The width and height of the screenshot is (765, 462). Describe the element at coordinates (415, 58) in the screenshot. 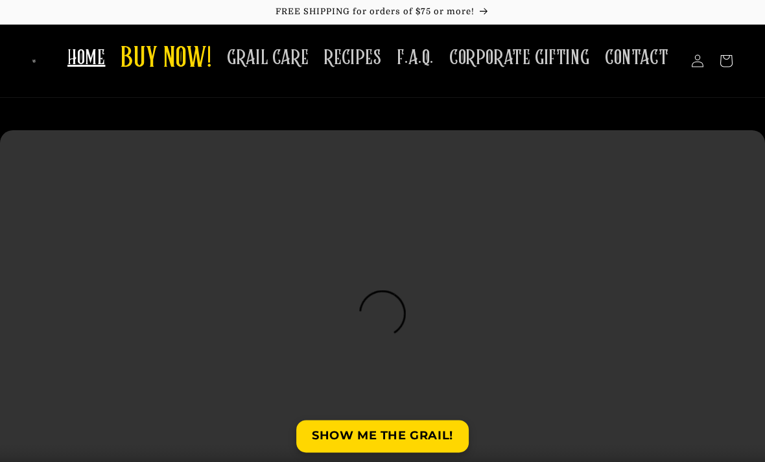

I see `span: F.A.Q.` at that location.